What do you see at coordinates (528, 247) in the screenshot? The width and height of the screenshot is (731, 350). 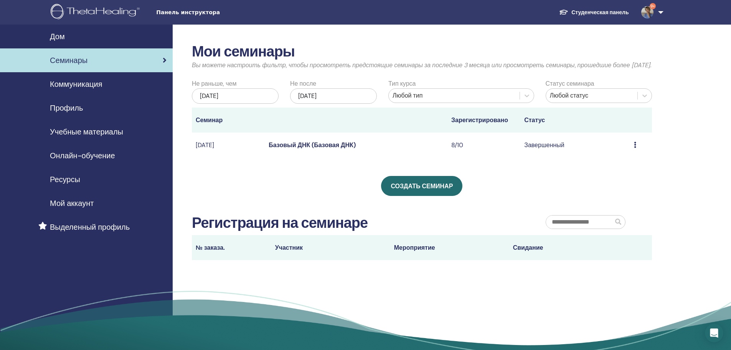 I see `font: Свидание` at bounding box center [528, 247].